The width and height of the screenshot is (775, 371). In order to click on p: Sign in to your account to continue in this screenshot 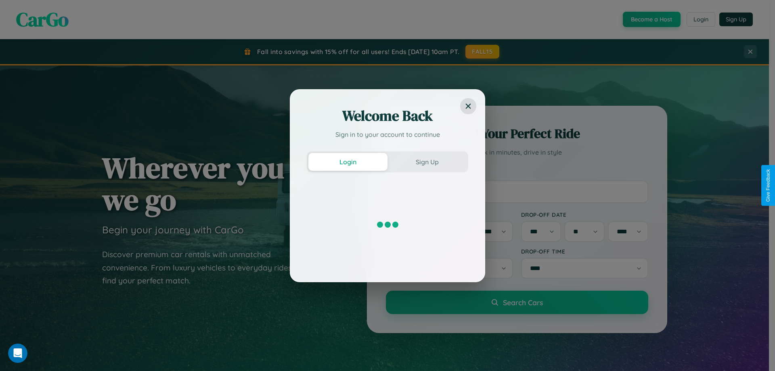, I will do `click(387, 134)`.